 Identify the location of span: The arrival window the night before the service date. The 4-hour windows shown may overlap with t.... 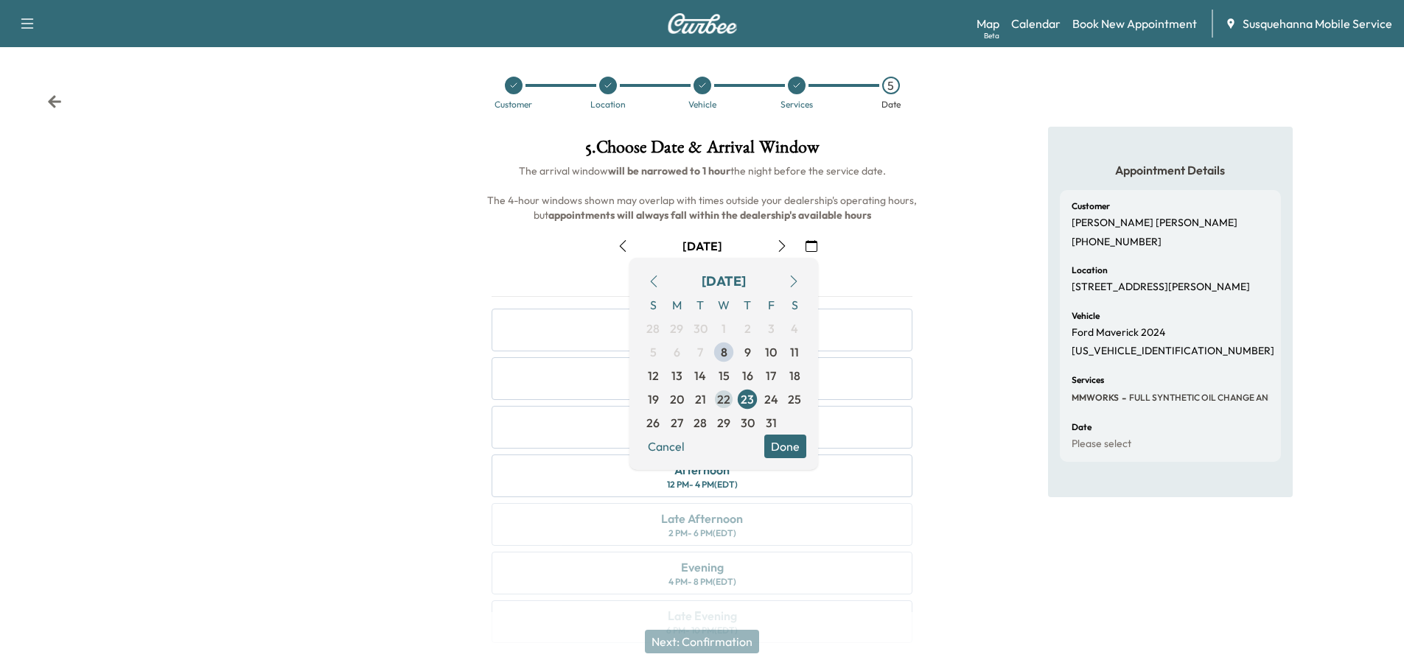
(703, 193).